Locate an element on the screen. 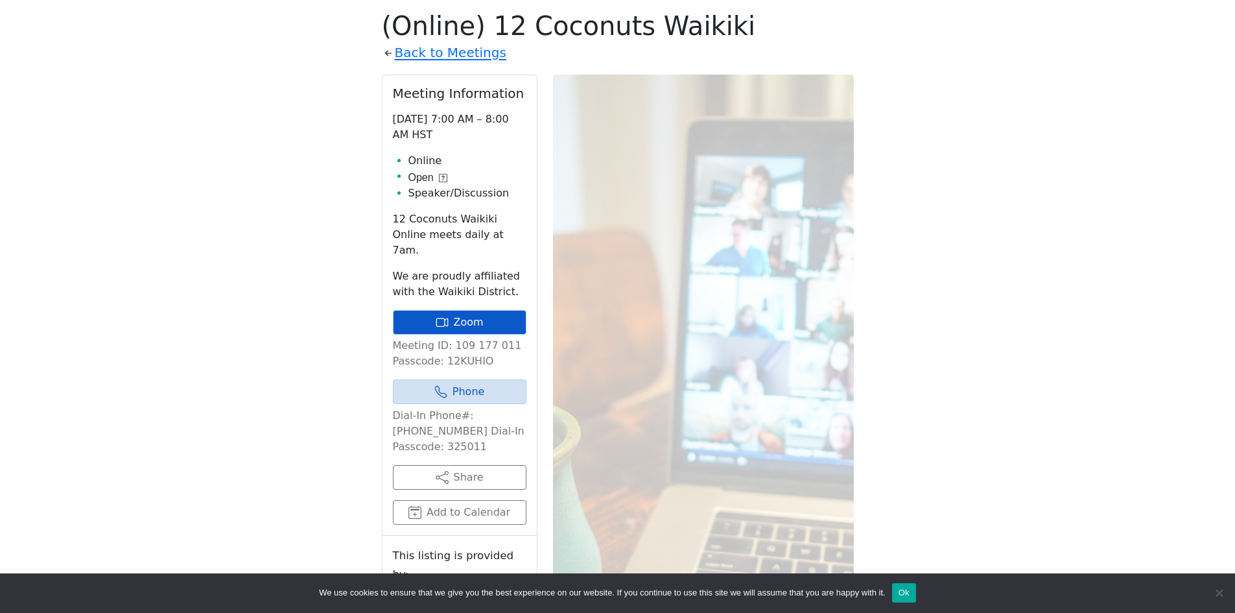 This screenshot has height=613, width=1235. h1: (Online) 12 Coconuts Waikiki is located at coordinates (618, 26).